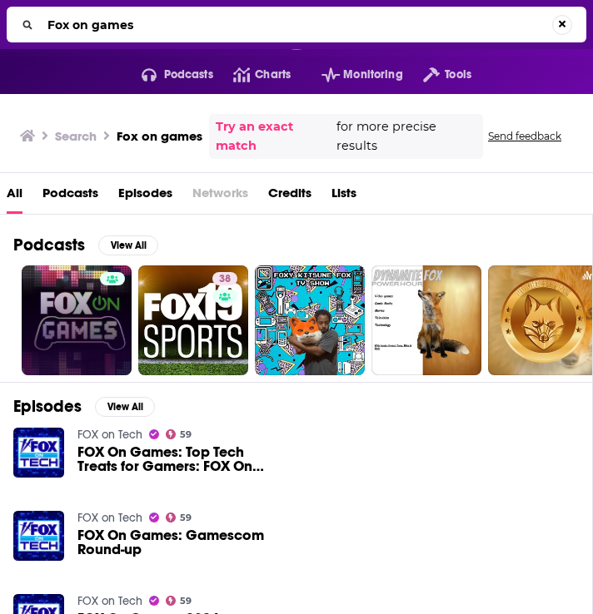  What do you see at coordinates (458, 75) in the screenshot?
I see `span: Tools` at bounding box center [458, 75].